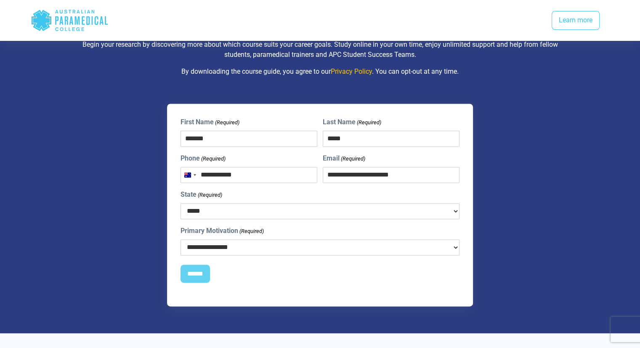 The height and width of the screenshot is (348, 640). I want to click on label: Primary Motivation, so click(222, 231).